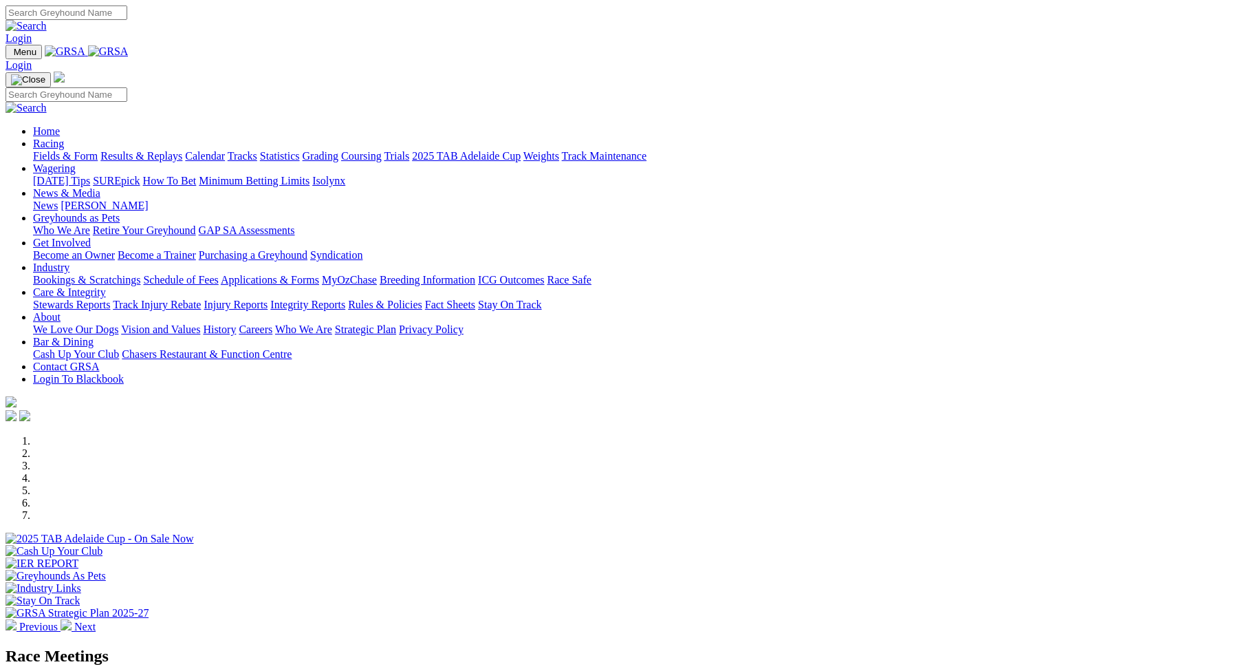 This screenshot has height=669, width=1238. Describe the element at coordinates (280, 155) in the screenshot. I see `a: Statistics` at that location.